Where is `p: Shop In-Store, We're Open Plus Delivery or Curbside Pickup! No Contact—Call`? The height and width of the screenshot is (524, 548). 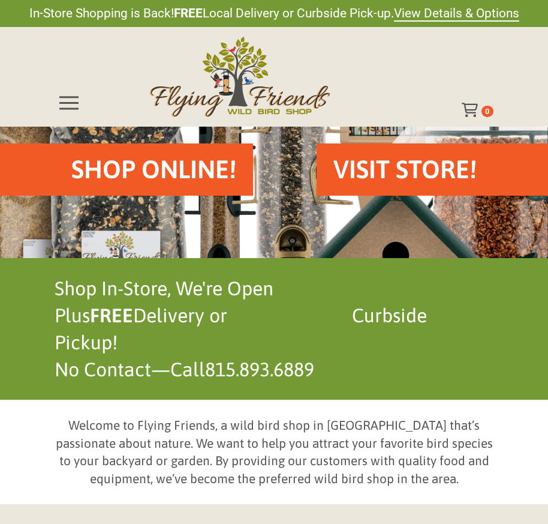
p: Shop In-Store, We're Open Plus Delivery or Curbside Pickup! No Contact—Call is located at coordinates (274, 329).